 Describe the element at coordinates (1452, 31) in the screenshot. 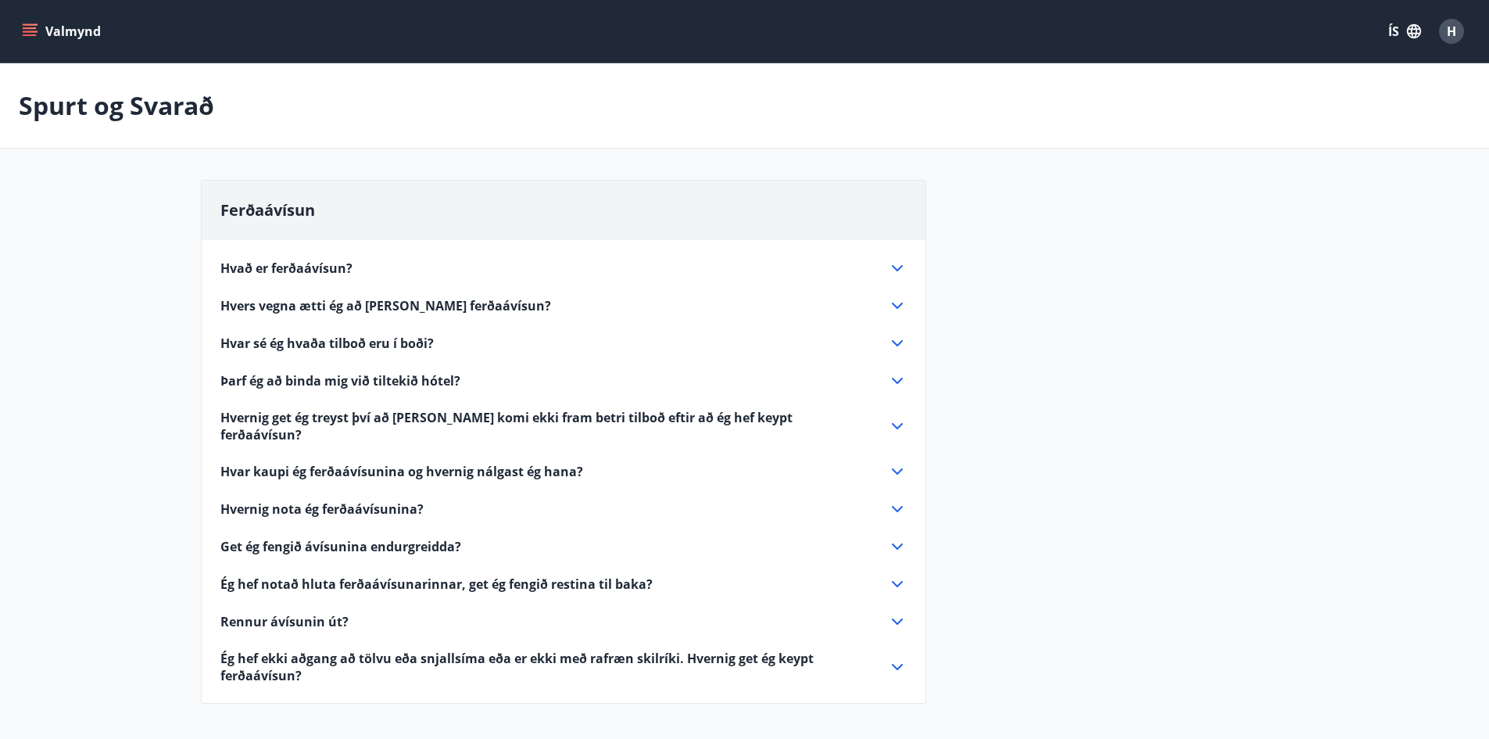

I see `span: H` at that location.